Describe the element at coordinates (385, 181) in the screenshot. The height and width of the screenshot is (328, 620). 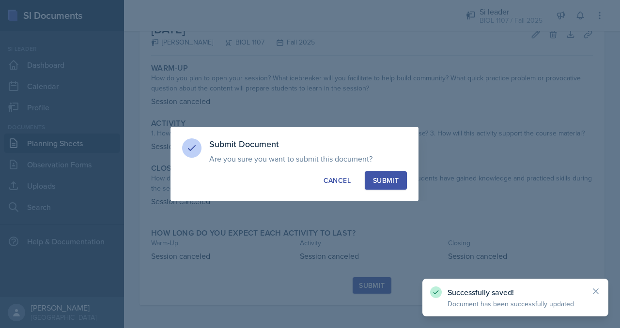
I see `div: Submit` at that location.